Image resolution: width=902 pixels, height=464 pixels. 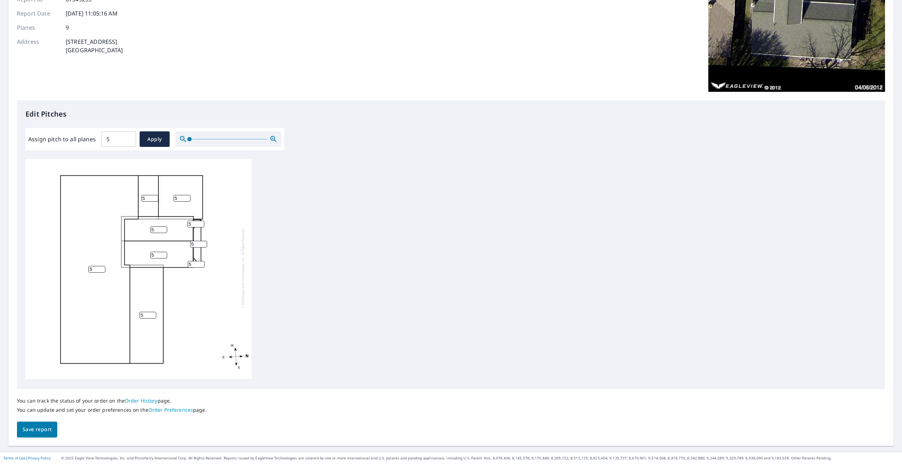 I want to click on a: Terms of Use, so click(x=14, y=458).